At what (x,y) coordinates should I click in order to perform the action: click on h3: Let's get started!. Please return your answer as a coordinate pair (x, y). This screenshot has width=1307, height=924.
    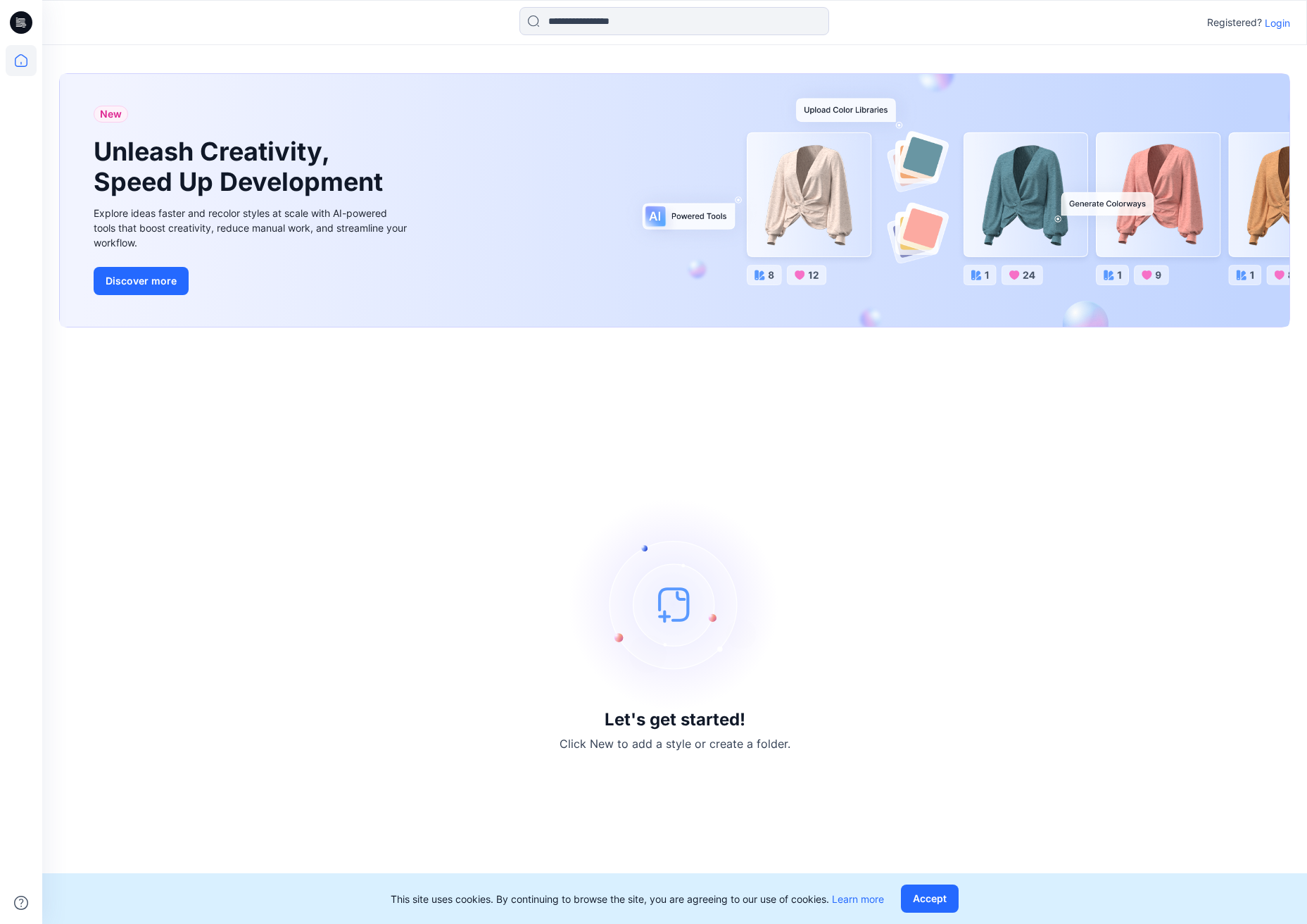
    Looking at the image, I should click on (675, 719).